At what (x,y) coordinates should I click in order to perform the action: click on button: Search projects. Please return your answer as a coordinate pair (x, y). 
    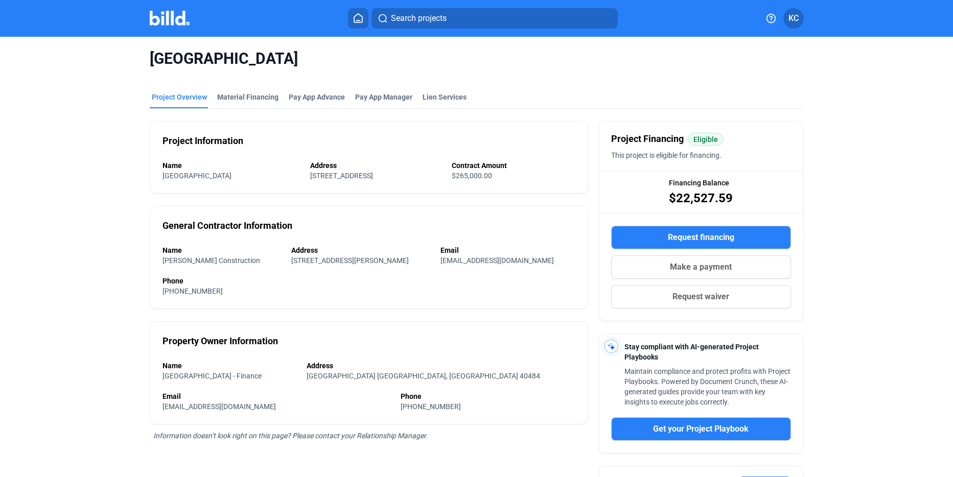
    Looking at the image, I should click on (495, 18).